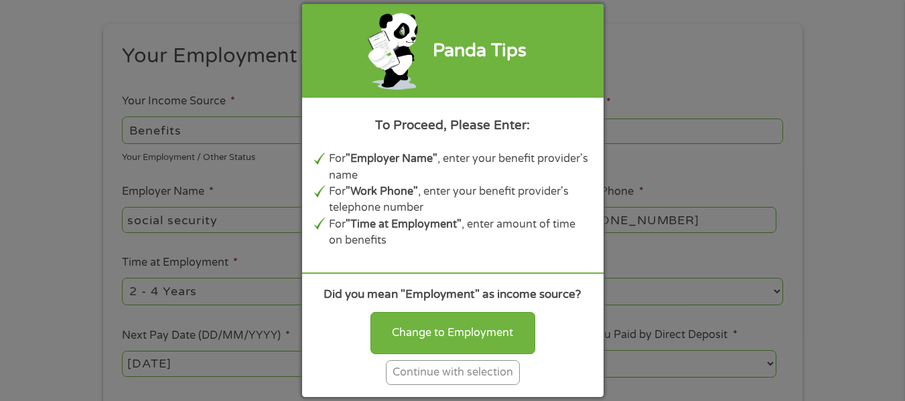  I want to click on img: green-panda-phone.png, so click(393, 50).